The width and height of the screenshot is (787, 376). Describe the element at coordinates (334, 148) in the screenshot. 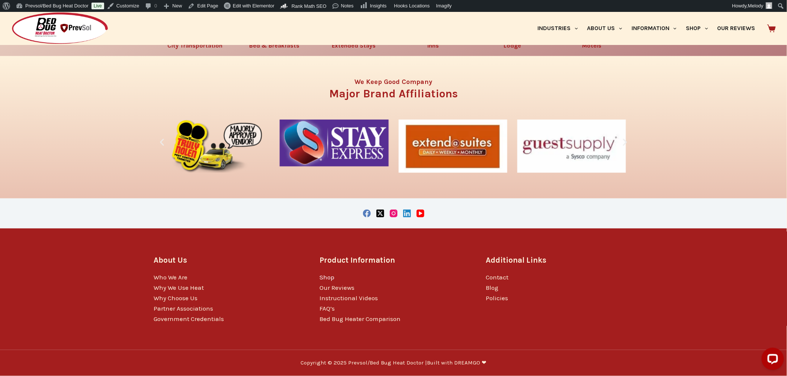

I see `div: 2 / 10` at that location.